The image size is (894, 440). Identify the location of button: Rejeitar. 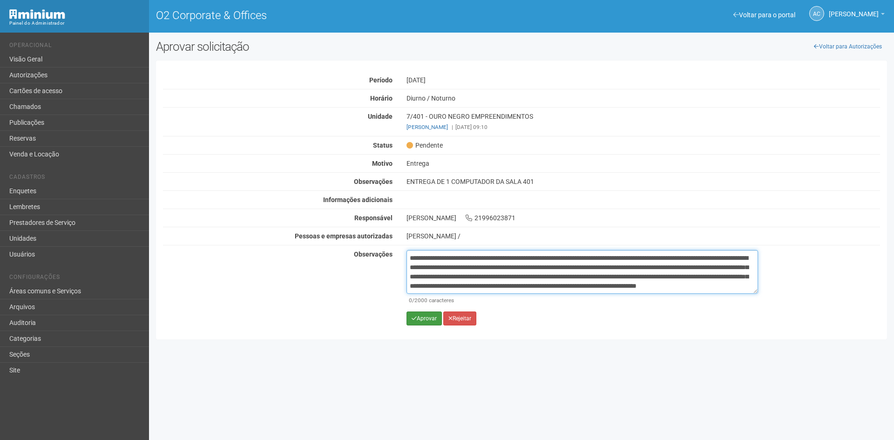
(460, 319).